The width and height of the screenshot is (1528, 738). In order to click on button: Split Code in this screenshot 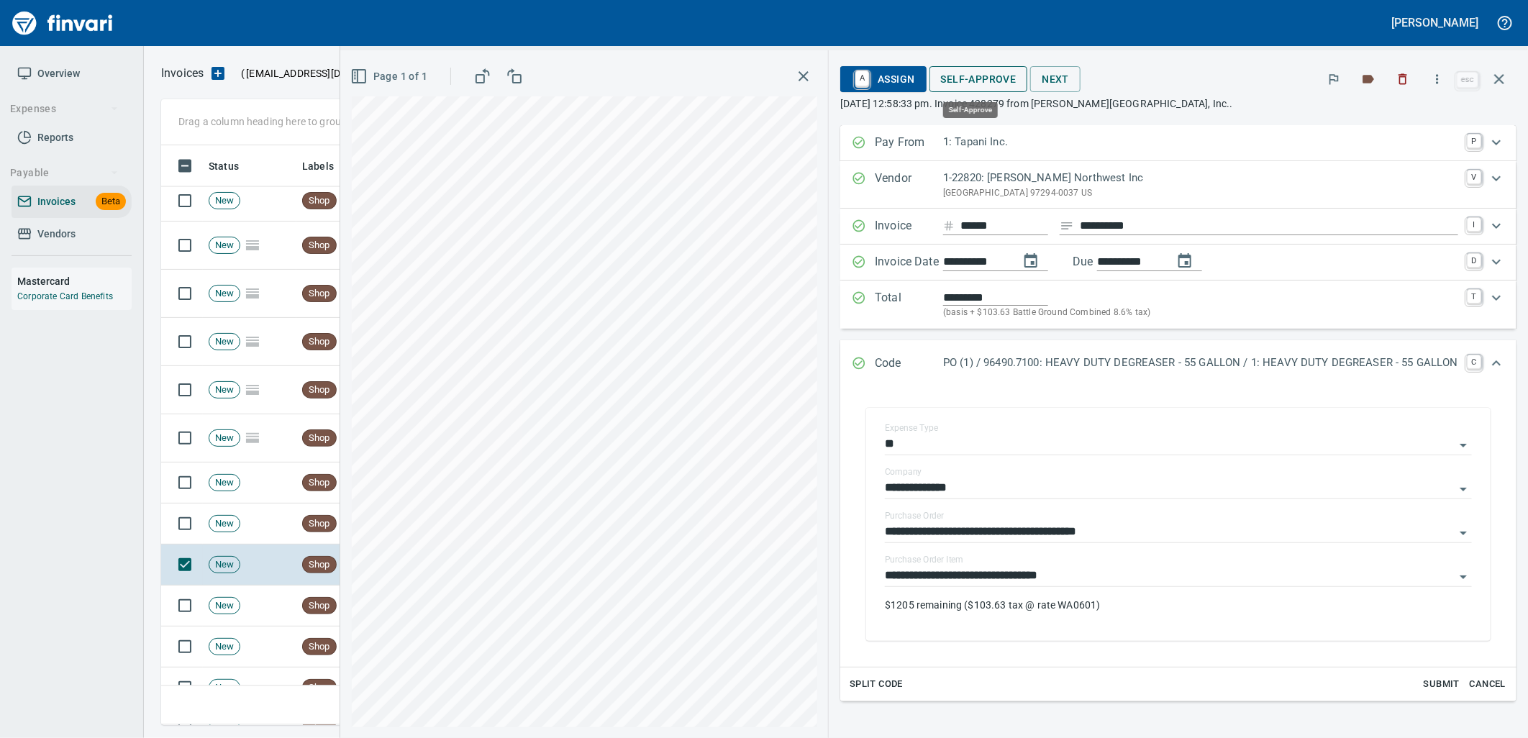, I will do `click(876, 684)`.